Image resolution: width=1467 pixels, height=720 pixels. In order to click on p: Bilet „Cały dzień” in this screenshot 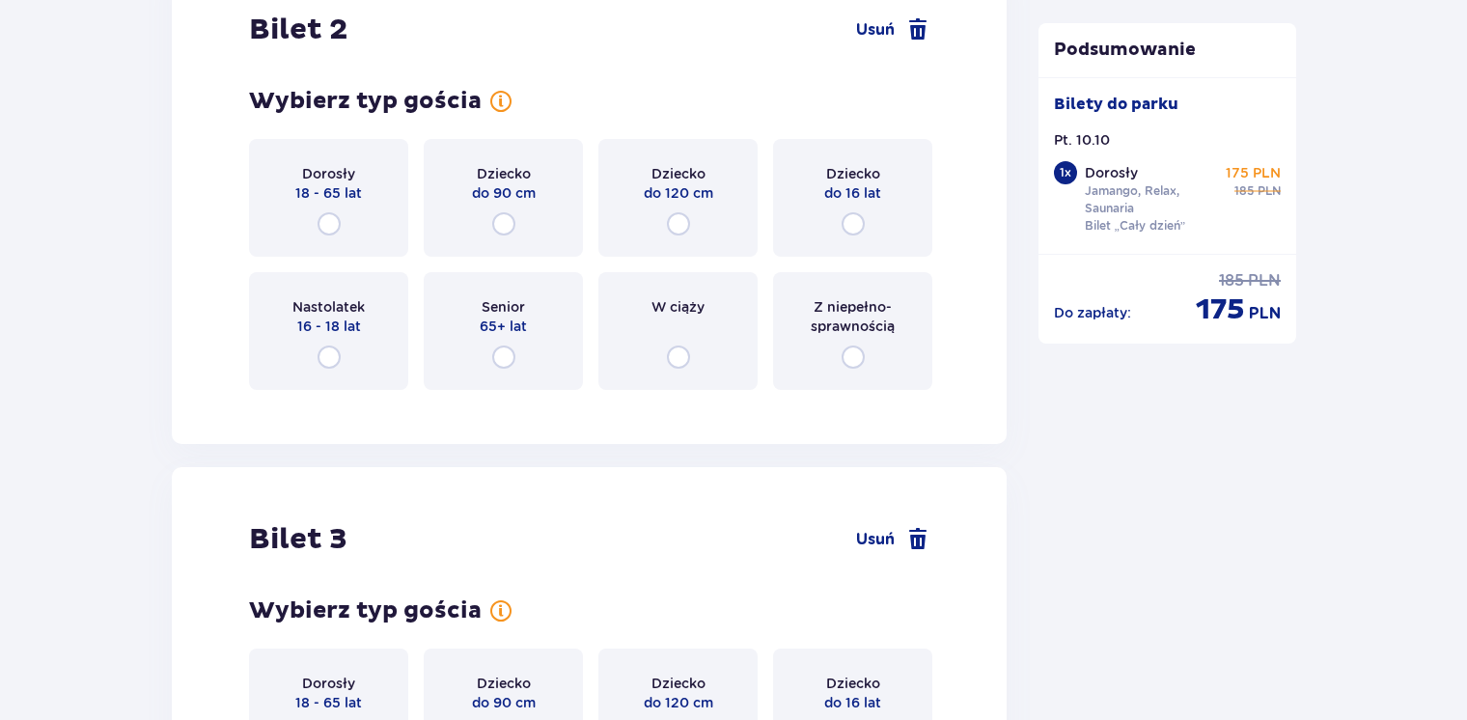, I will do `click(1135, 226)`.